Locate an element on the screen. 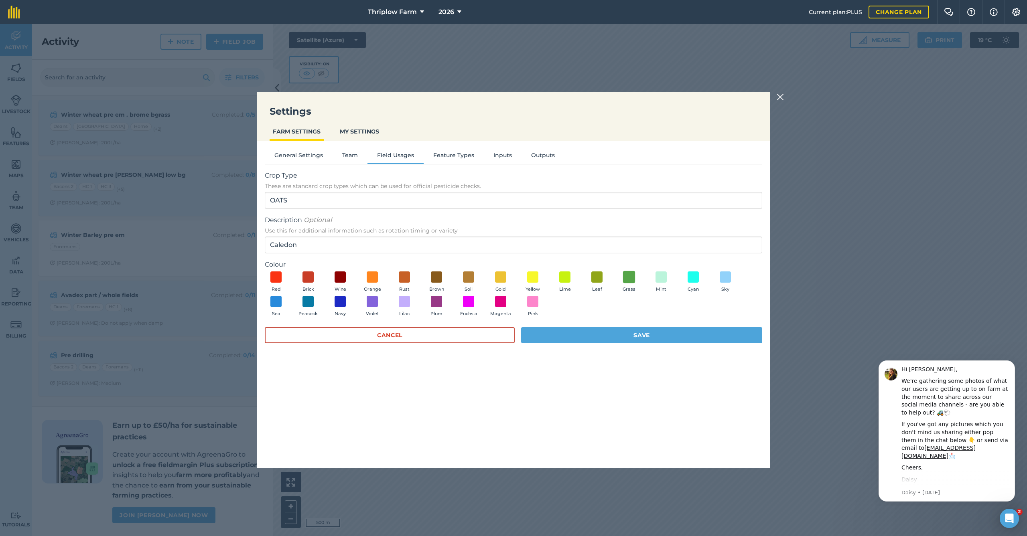 This screenshot has height=536, width=1027. div: Open Intercom Messenger is located at coordinates (1010, 519).